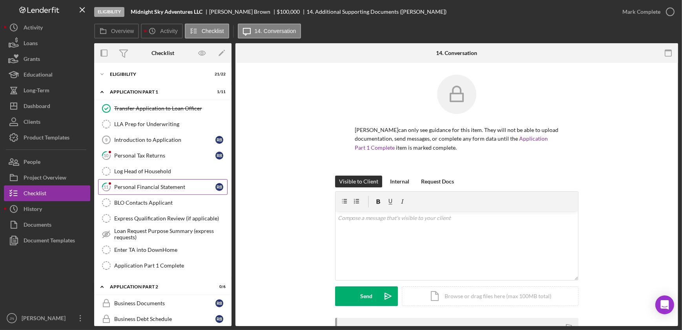  I want to click on a: Dashboard, so click(47, 106).